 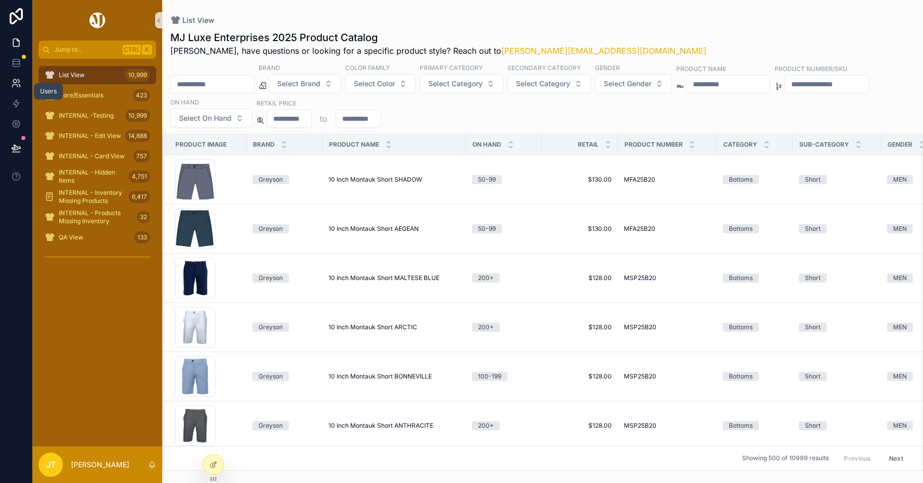 I want to click on img: App logo, so click(x=97, y=20).